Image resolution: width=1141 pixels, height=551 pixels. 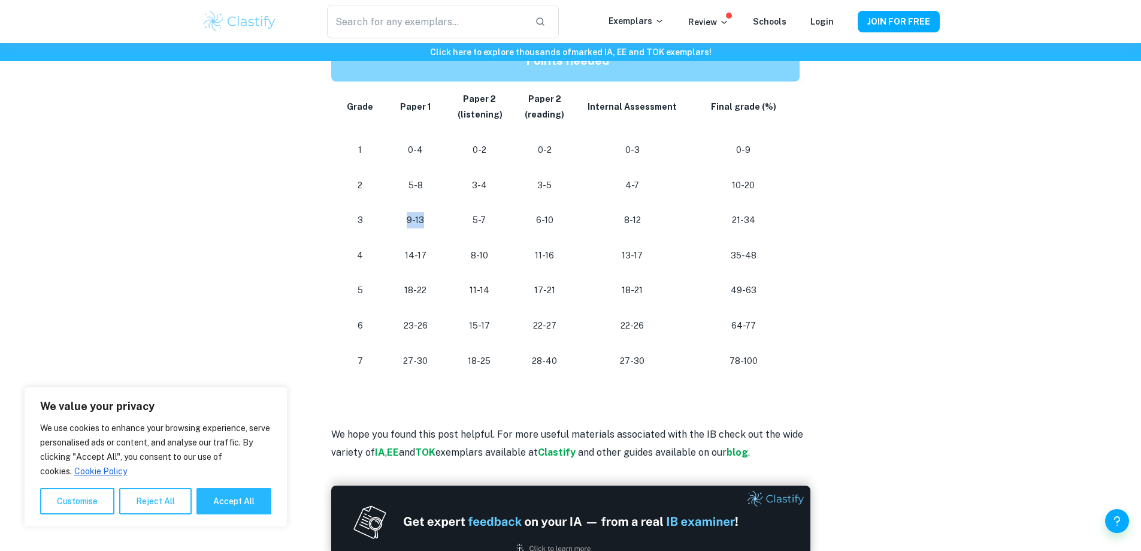 What do you see at coordinates (571, 443) in the screenshot?
I see `p: We hope you found this post helpful. For more useful materials associated with the IB check out t...` at bounding box center [571, 443].